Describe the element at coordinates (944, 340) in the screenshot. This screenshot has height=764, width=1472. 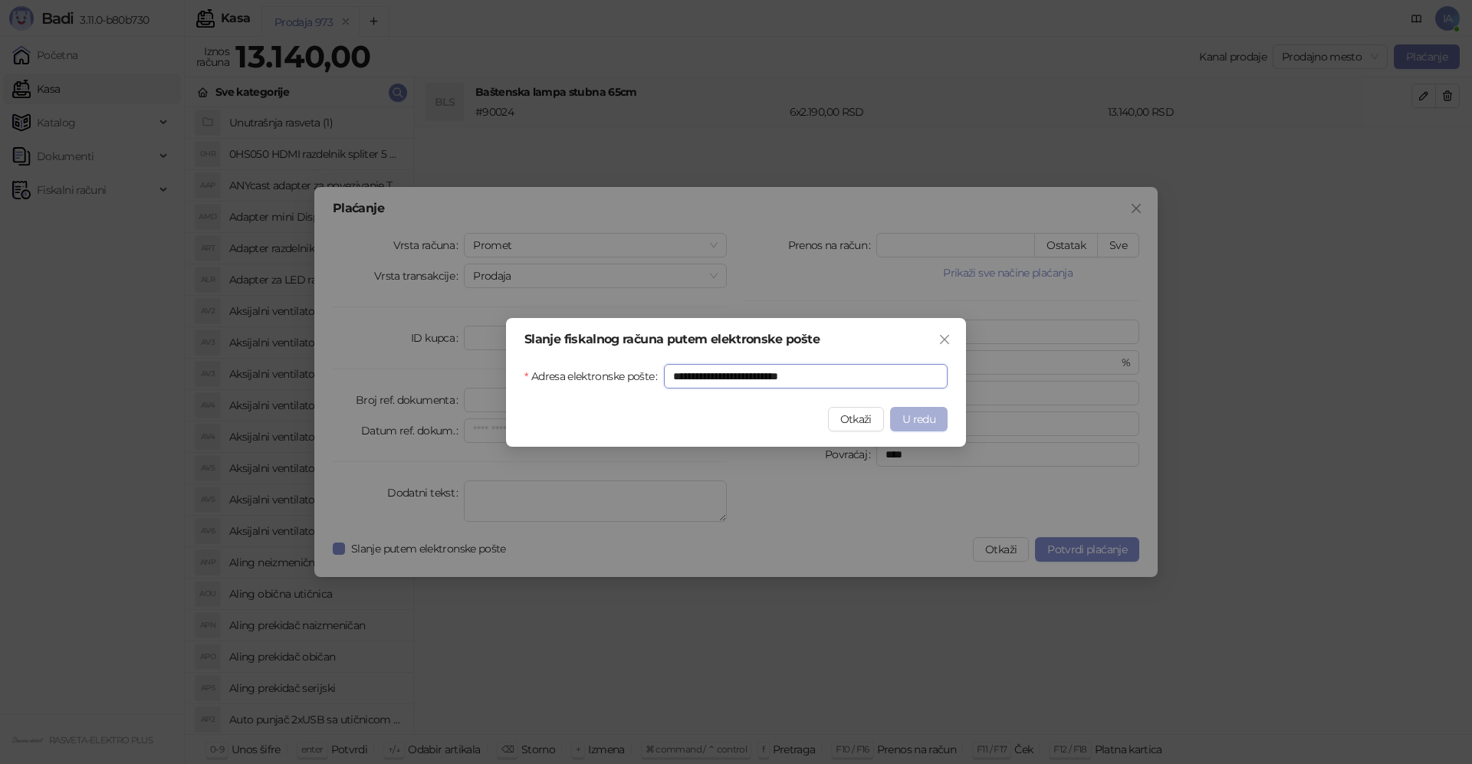
I see `span: Zatvori` at that location.